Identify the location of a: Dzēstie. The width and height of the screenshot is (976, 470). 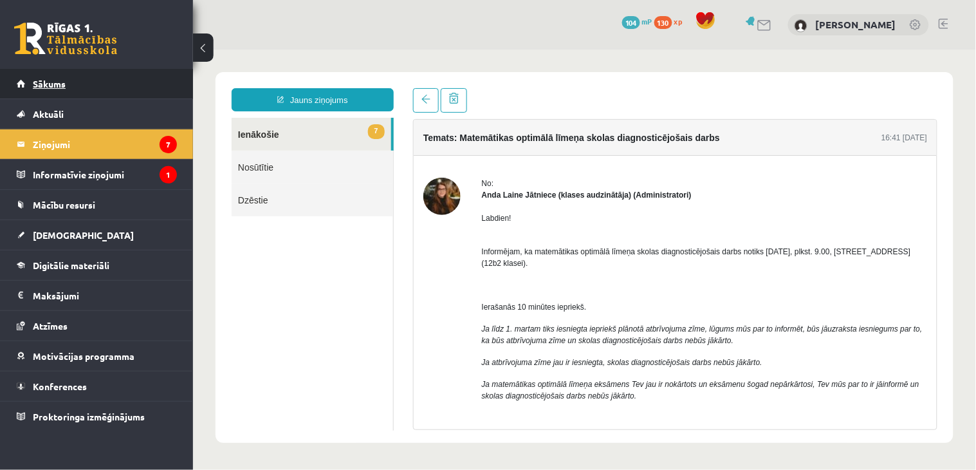
(119, 150).